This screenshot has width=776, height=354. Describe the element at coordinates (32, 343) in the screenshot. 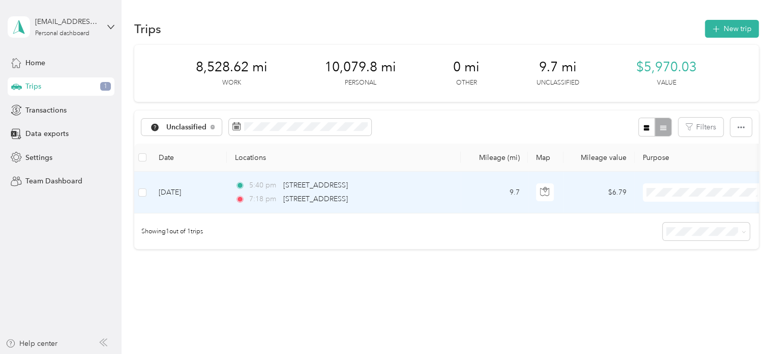

I see `div: Help center` at that location.